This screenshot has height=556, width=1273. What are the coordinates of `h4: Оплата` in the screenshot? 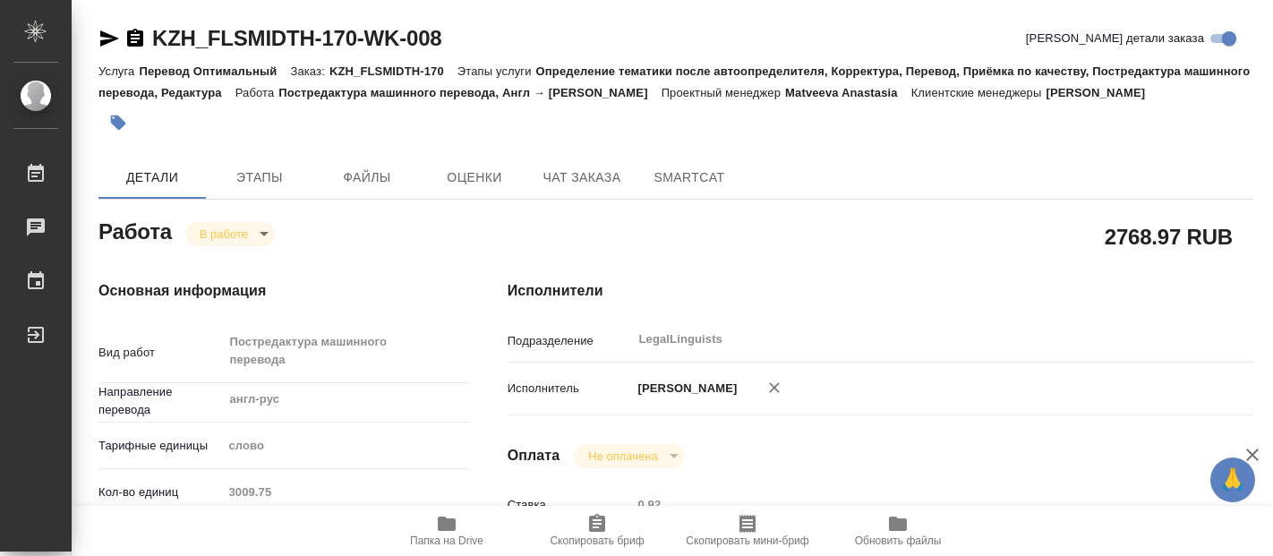 It's located at (533, 456).